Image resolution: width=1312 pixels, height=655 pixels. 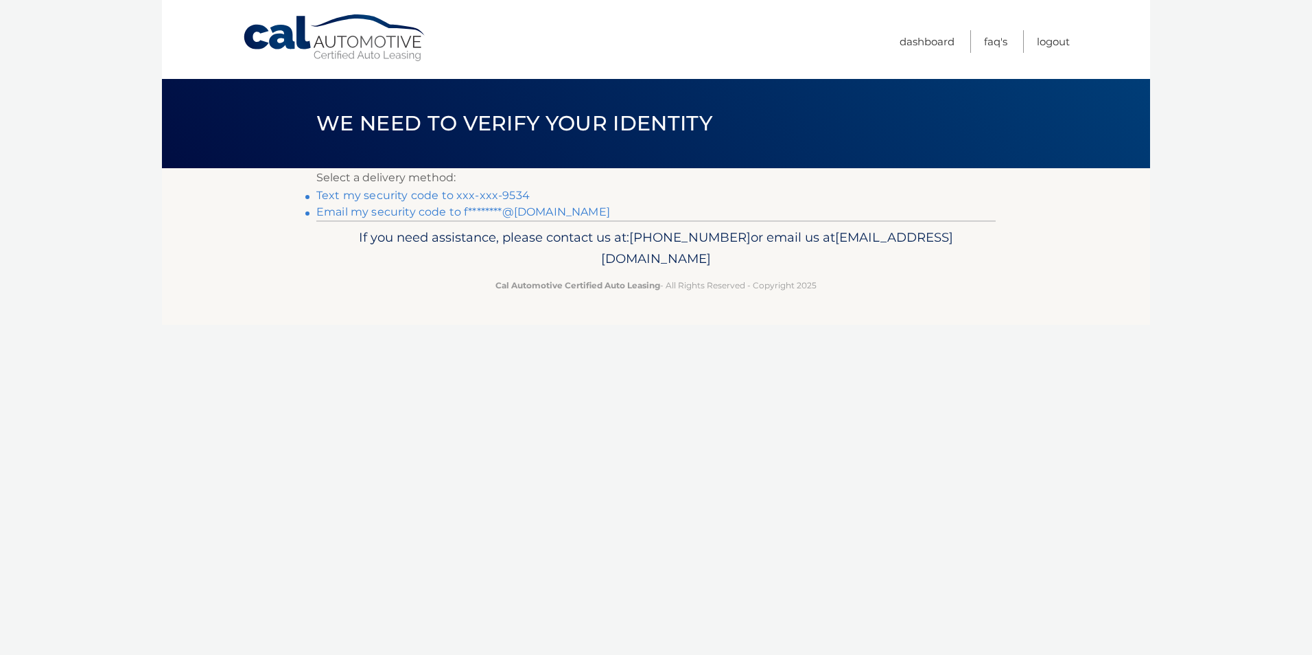 What do you see at coordinates (1053, 41) in the screenshot?
I see `a: Logout` at bounding box center [1053, 41].